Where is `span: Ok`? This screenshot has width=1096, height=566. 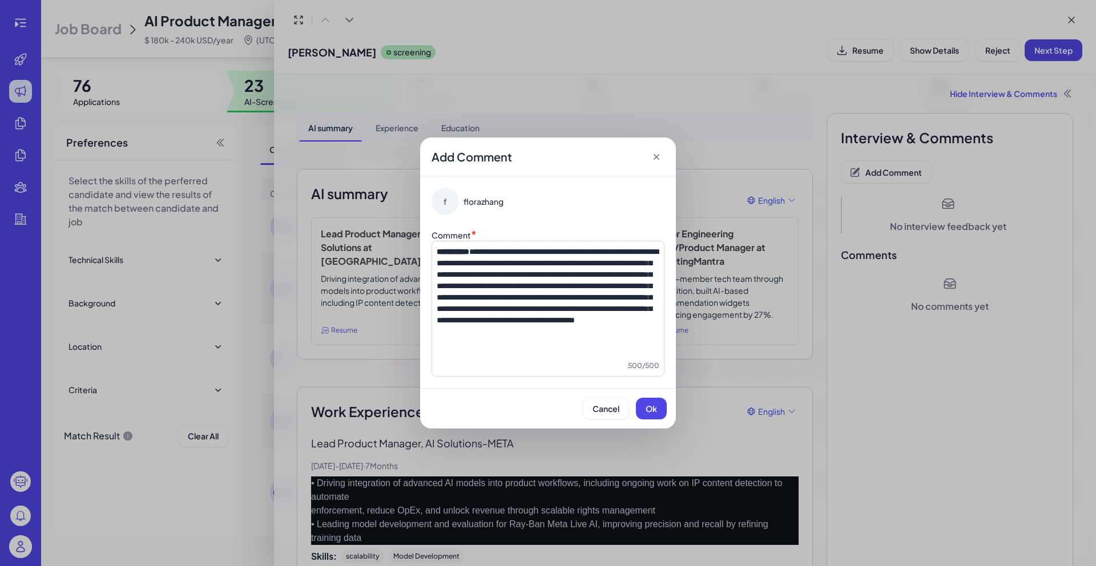 span: Ok is located at coordinates (651, 409).